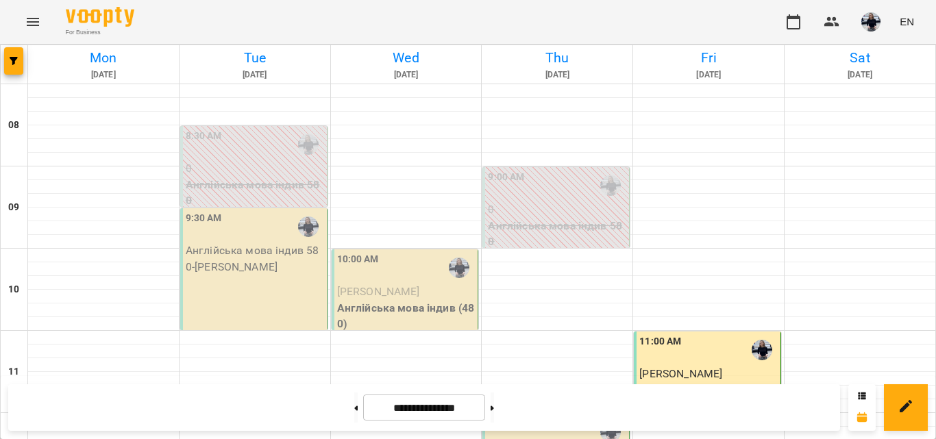  What do you see at coordinates (255, 58) in the screenshot?
I see `h6: Tue` at bounding box center [255, 58].